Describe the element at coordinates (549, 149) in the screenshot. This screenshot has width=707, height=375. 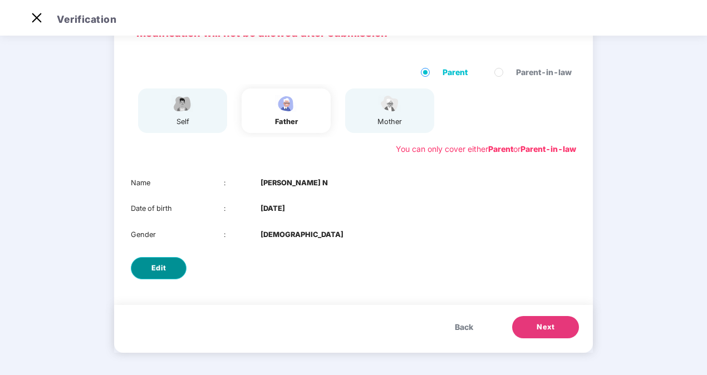
I see `b: Parent-in-law` at that location.